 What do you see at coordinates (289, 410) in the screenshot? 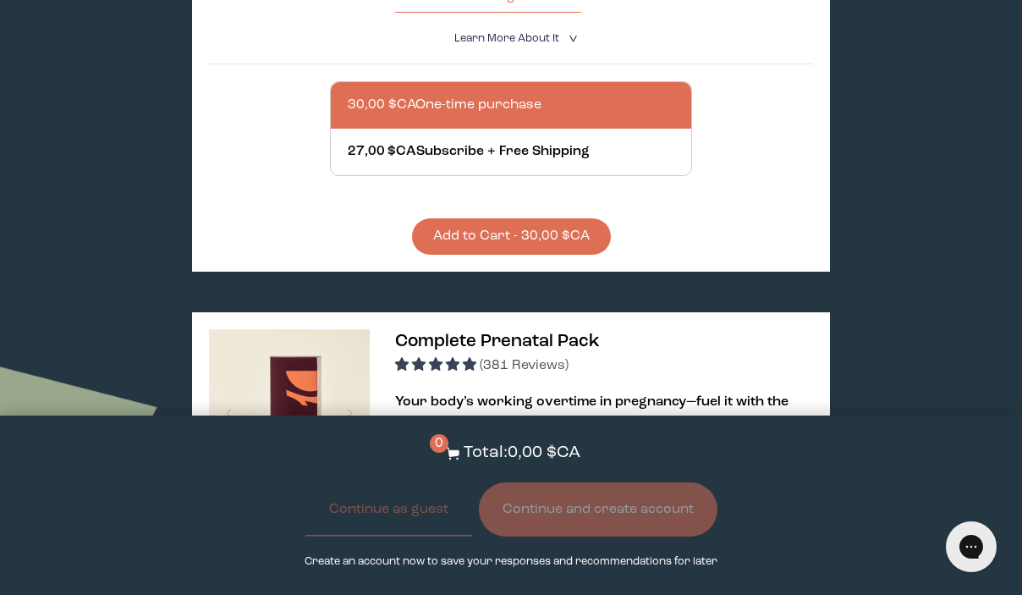
I see `img: thumbnail image` at bounding box center [289, 410].